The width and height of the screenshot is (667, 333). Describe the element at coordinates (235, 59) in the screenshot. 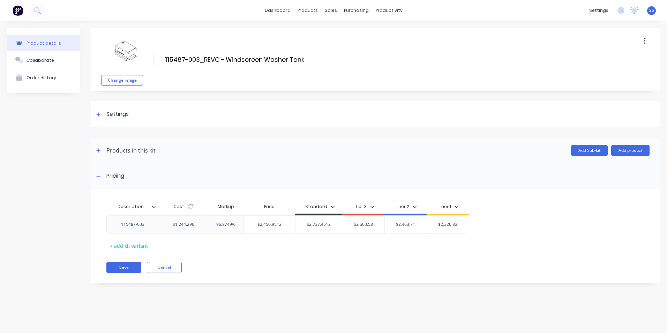

I see `input: Enter kit name` at that location.